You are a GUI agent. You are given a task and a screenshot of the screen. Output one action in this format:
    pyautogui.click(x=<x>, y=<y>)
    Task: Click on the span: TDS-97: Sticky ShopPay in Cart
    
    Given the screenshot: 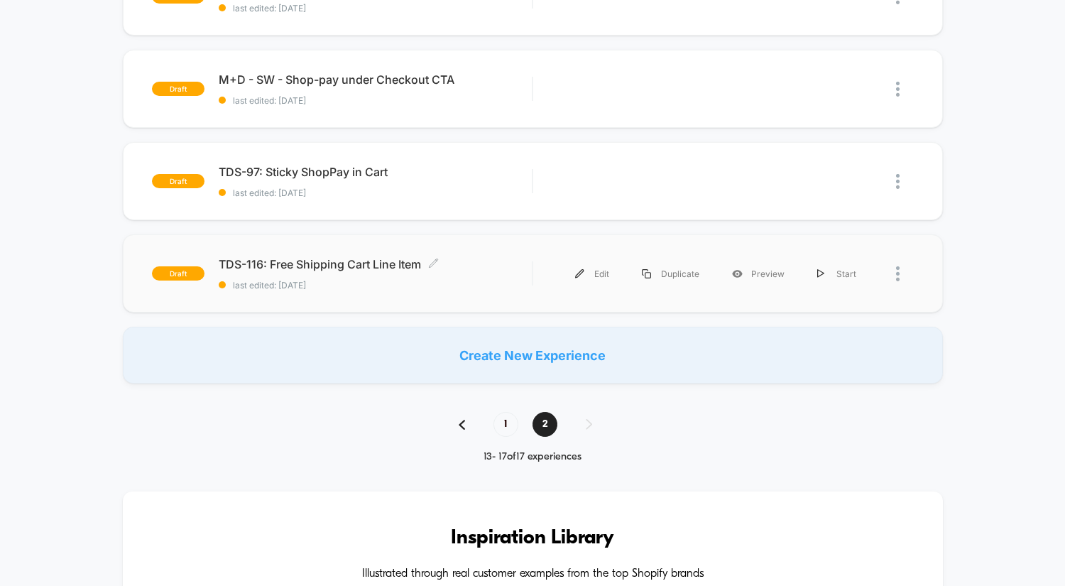 What is the action you would take?
    pyautogui.click(x=376, y=172)
    